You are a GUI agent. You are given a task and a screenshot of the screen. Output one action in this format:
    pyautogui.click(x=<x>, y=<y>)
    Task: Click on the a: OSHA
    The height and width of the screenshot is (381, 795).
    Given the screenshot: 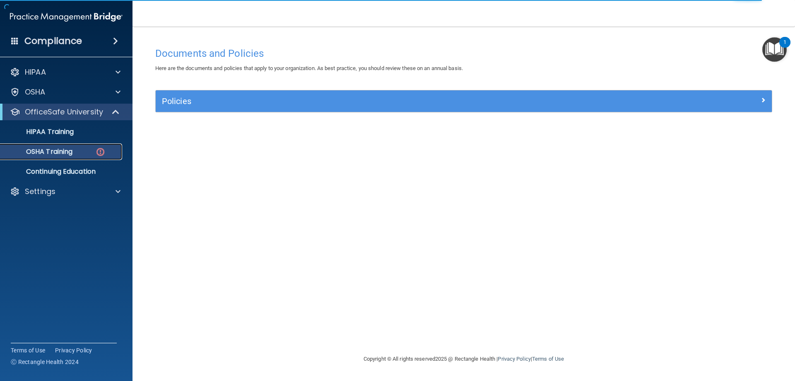 What is the action you would take?
    pyautogui.click(x=65, y=92)
    